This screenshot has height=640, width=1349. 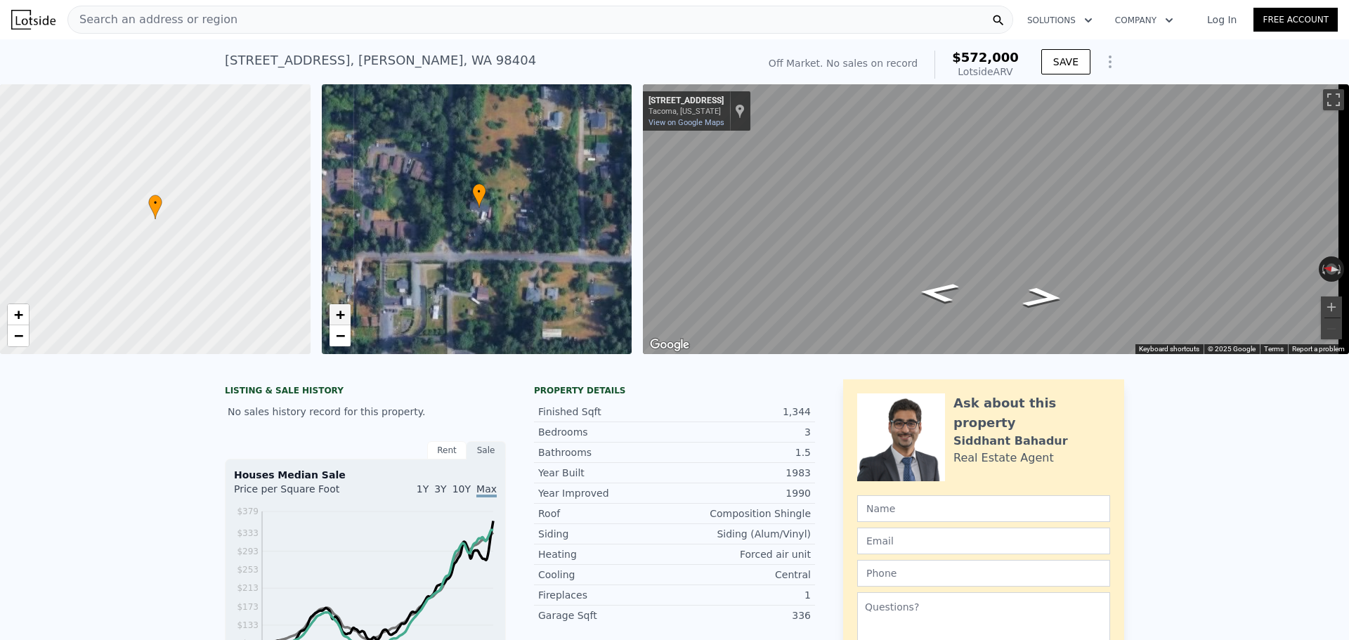 I want to click on div: Bedrooms, so click(x=606, y=432).